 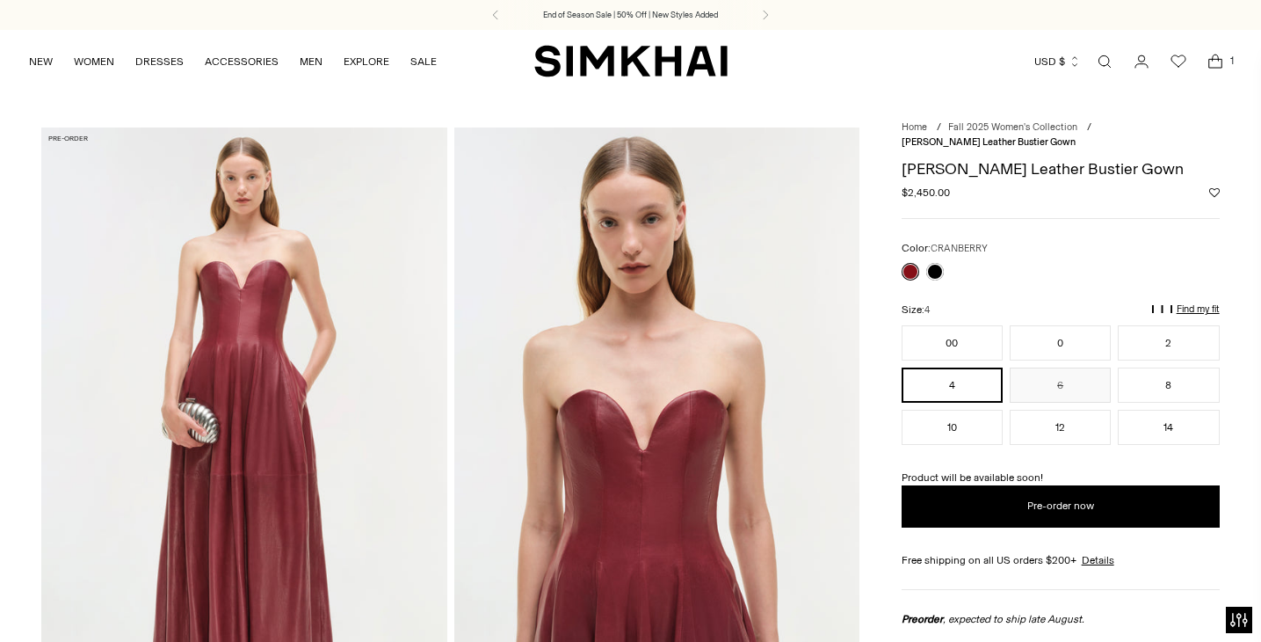 What do you see at coordinates (993, 619) in the screenshot?
I see `em: , expected to ship late August.` at bounding box center [993, 619].